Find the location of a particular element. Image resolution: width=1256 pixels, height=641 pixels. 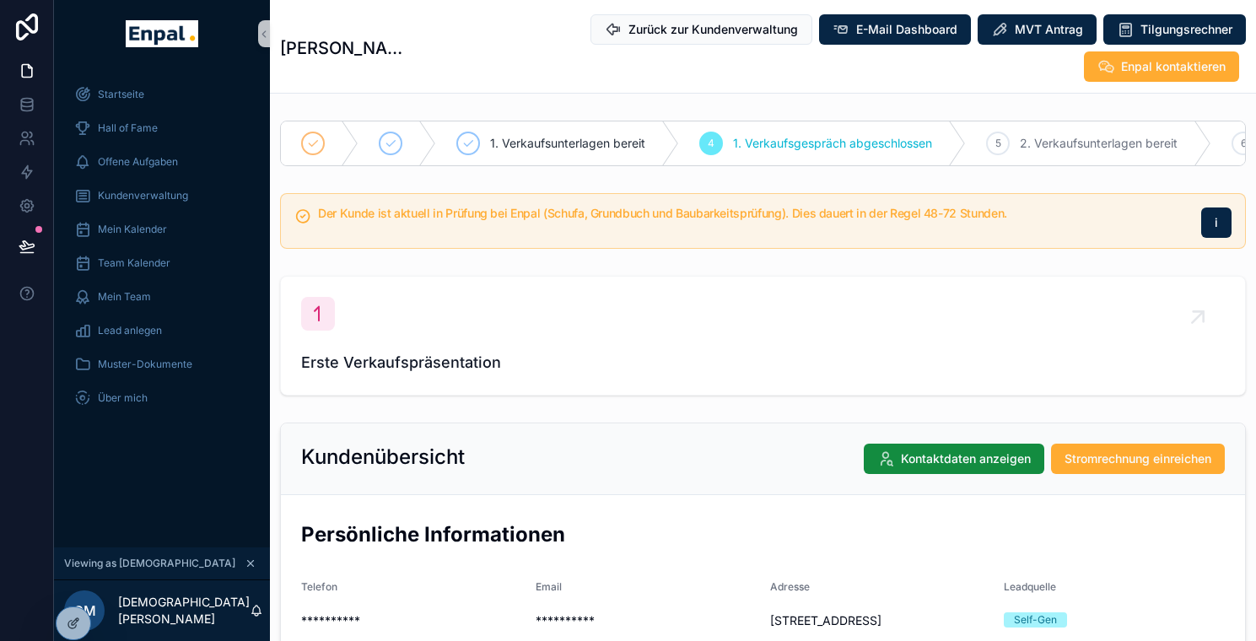

span: Muster-Dokumente is located at coordinates (145, 365).